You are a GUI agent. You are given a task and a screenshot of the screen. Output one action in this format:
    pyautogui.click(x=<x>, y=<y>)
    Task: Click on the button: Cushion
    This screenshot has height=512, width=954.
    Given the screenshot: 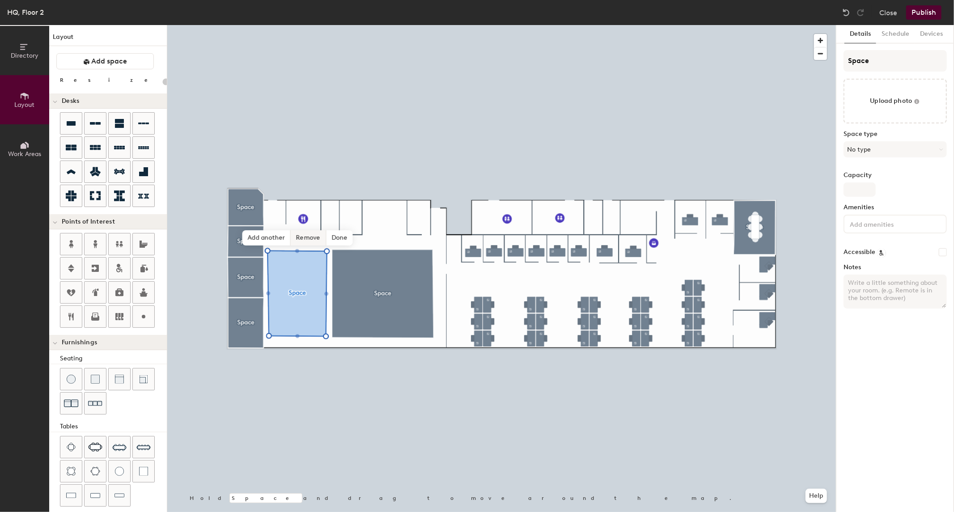 What is the action you would take?
    pyautogui.click(x=95, y=379)
    